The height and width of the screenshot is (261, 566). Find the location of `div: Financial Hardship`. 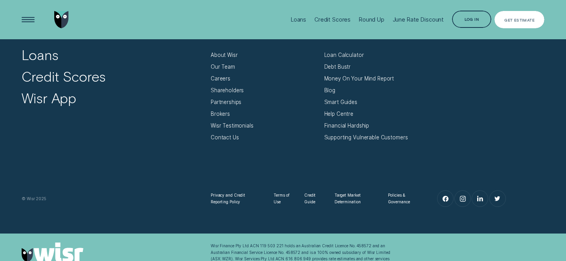

div: Financial Hardship is located at coordinates (347, 126).